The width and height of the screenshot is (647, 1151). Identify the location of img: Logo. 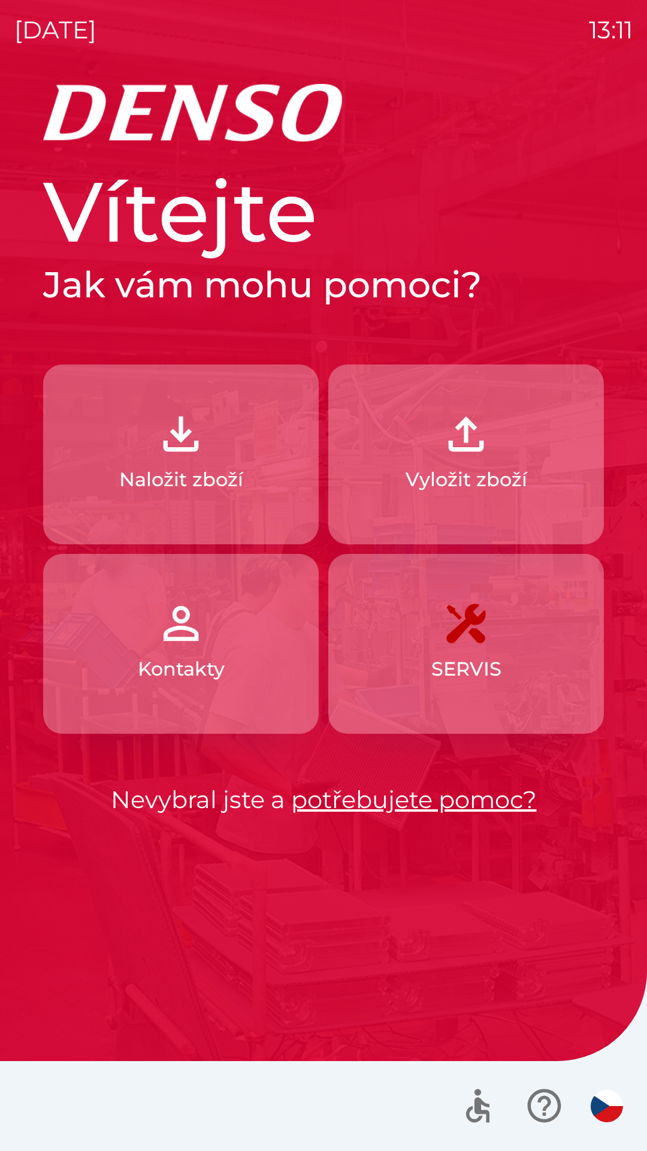
(324, 113).